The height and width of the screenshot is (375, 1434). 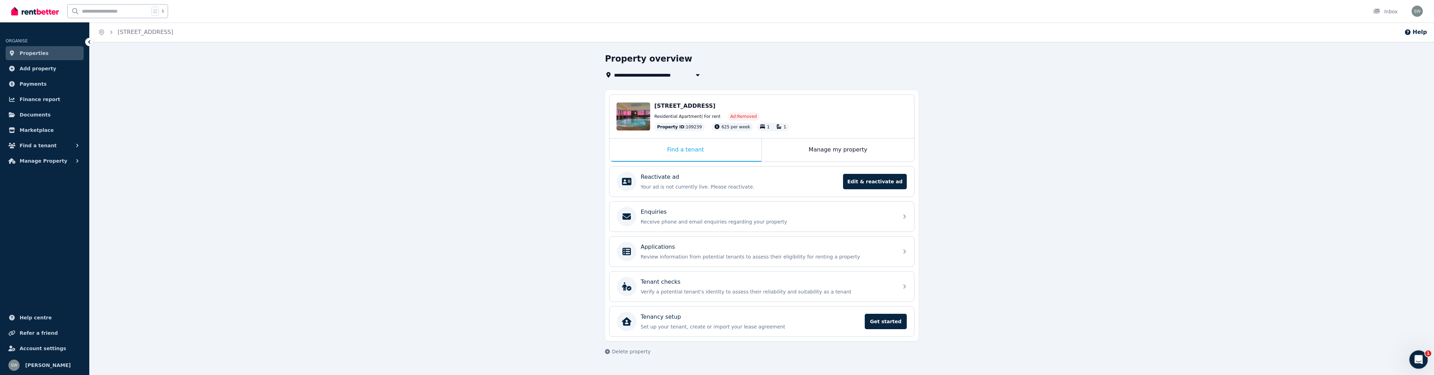 I want to click on div: Find a tenant, so click(x=685, y=150).